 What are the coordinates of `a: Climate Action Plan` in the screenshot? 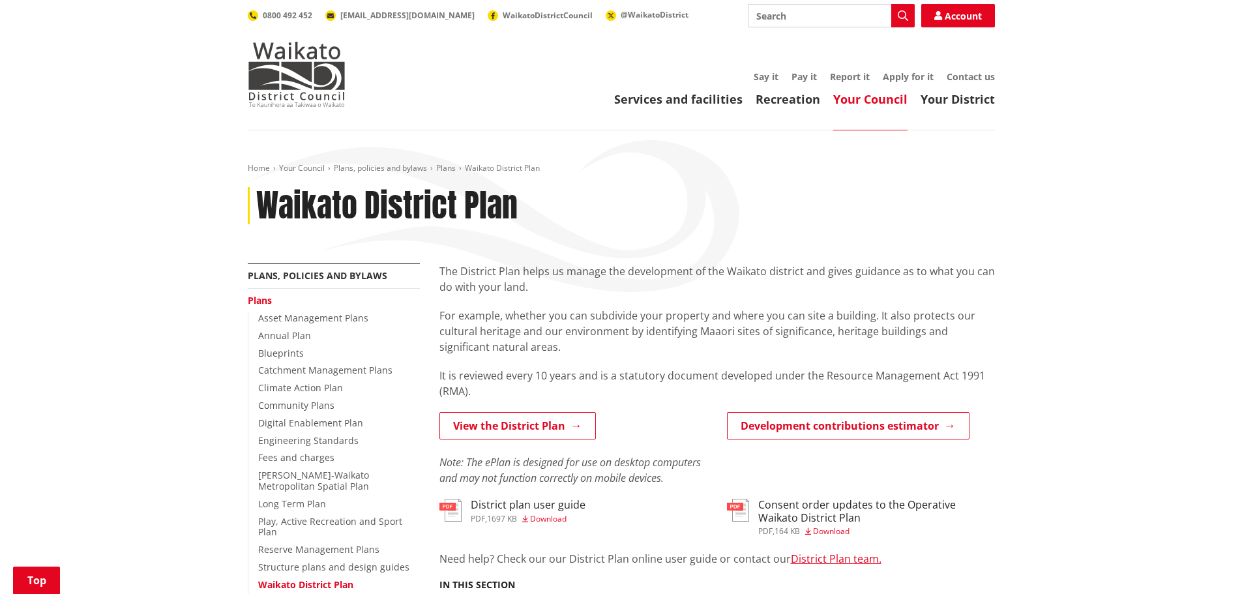 It's located at (301, 387).